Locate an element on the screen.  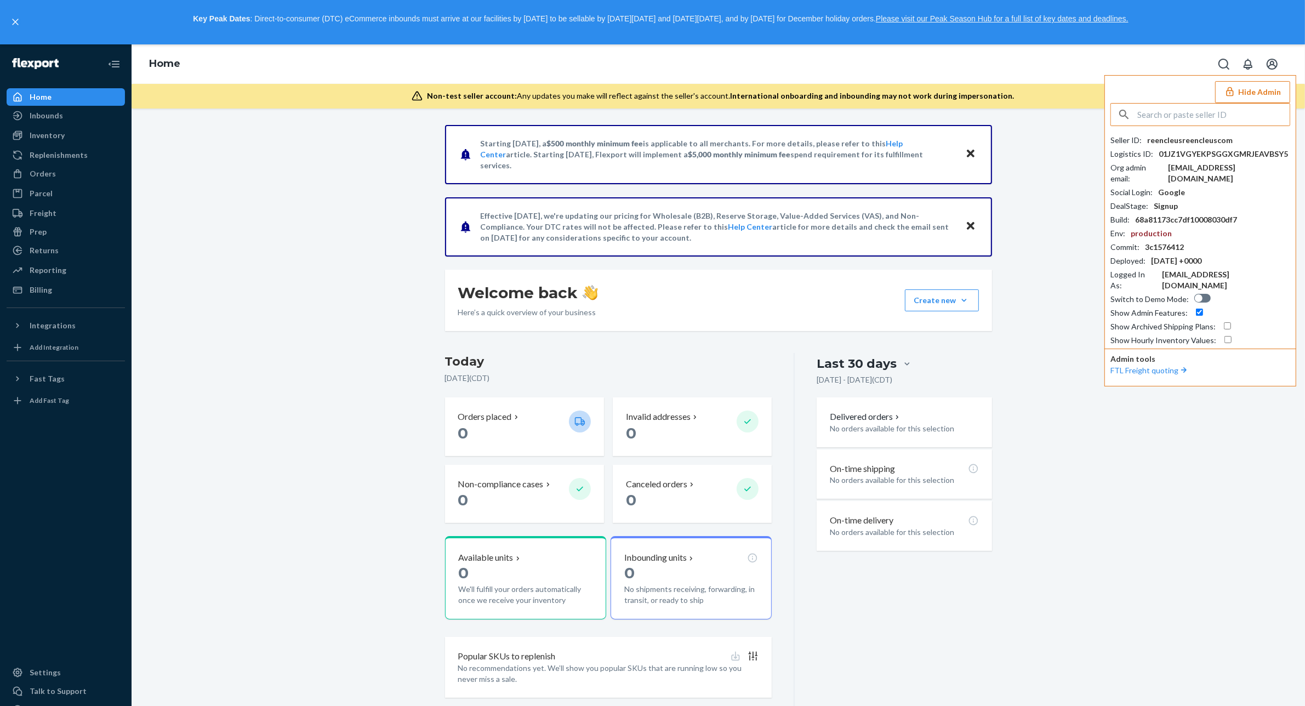
button: Integrations is located at coordinates (66, 326).